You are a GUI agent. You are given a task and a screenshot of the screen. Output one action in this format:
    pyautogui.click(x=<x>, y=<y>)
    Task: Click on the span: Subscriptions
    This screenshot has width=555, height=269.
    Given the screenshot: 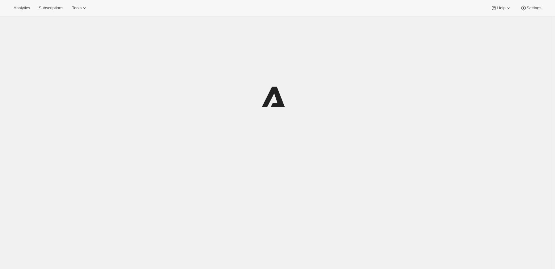 What is the action you would take?
    pyautogui.click(x=51, y=8)
    